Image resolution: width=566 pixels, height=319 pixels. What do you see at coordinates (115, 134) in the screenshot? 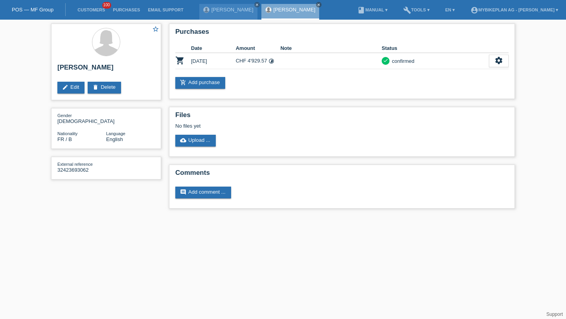
I see `span: Language` at bounding box center [115, 134].